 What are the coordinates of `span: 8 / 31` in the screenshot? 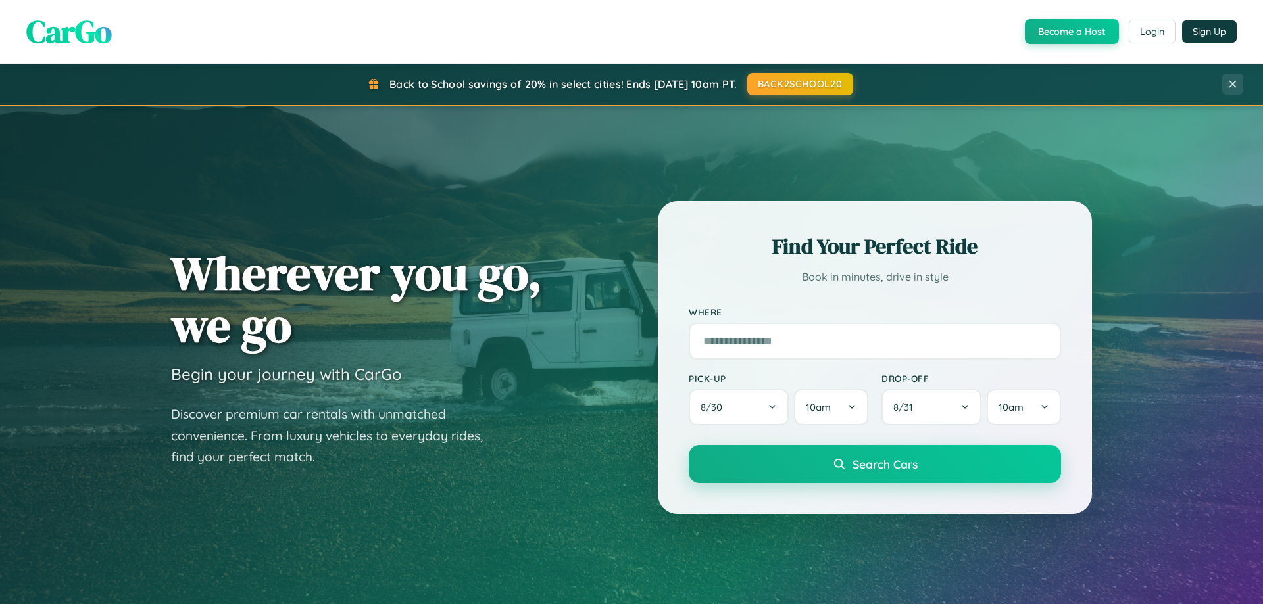 It's located at (906, 407).